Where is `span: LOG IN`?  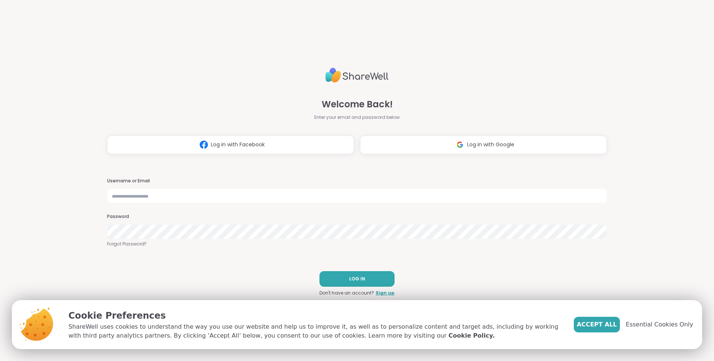 span: LOG IN is located at coordinates (357, 279).